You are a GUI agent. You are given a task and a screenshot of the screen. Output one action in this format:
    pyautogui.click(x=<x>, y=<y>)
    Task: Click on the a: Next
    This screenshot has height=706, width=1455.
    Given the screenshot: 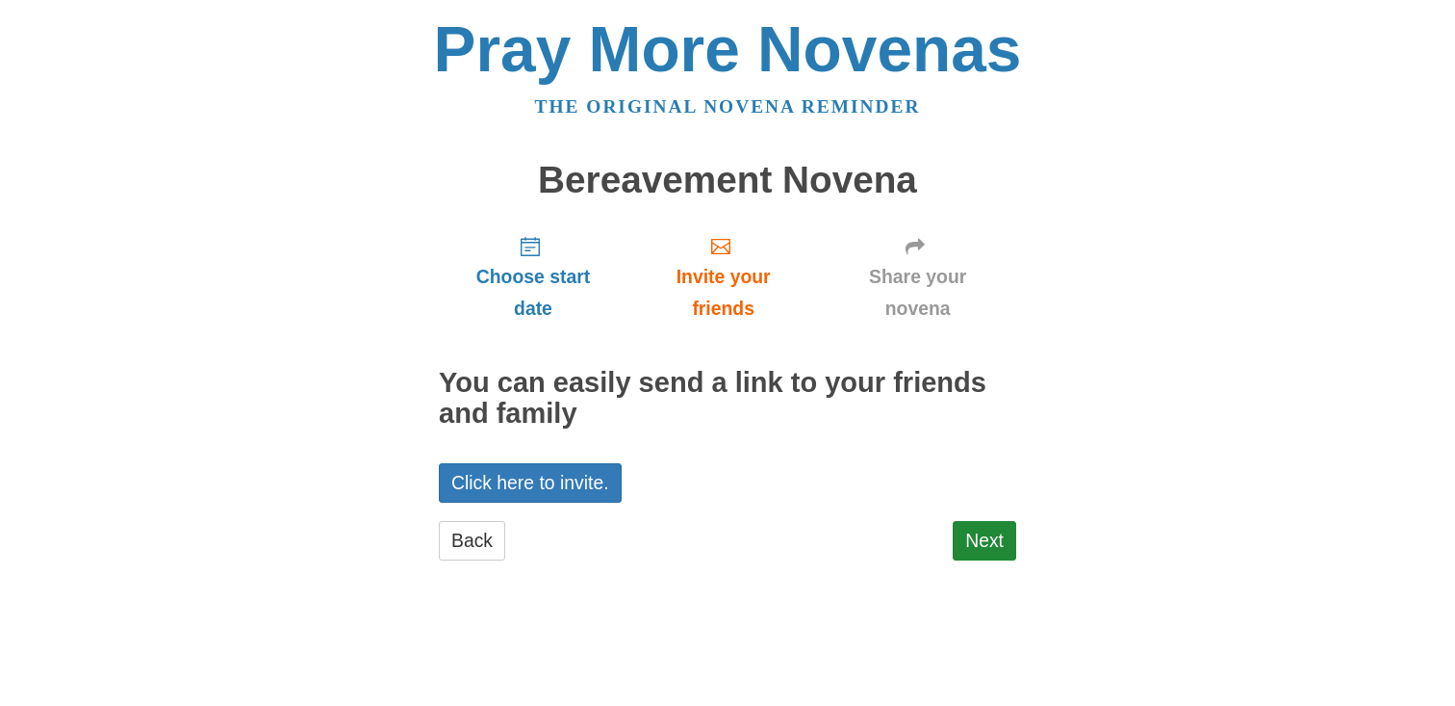 What is the action you would take?
    pyautogui.click(x=985, y=540)
    